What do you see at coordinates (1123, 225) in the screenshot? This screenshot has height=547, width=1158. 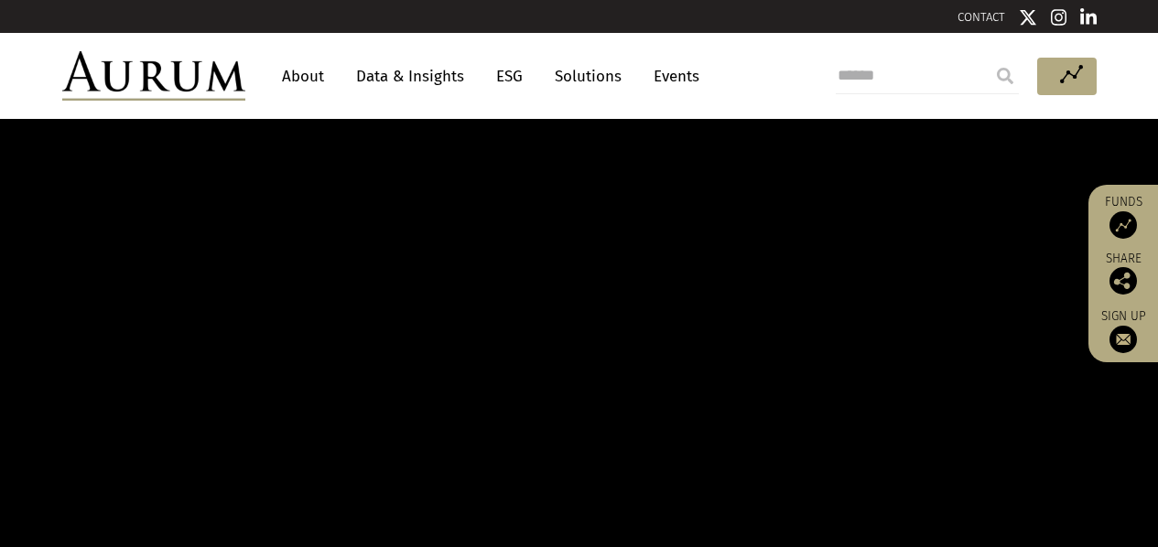 I see `img: Access Funds` at bounding box center [1123, 225].